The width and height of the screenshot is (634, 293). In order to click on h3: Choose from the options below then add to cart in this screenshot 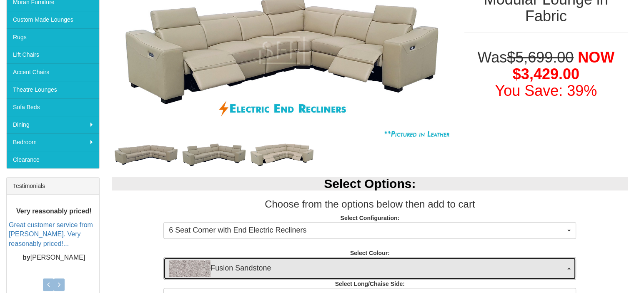, I will do `click(370, 204)`.